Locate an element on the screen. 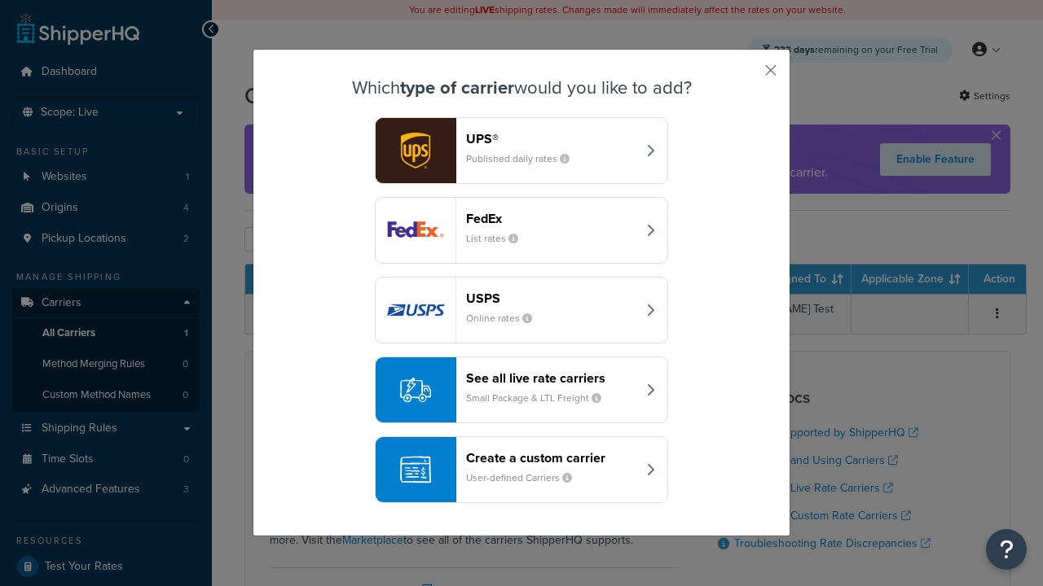  button: Create a custom carrierUser-defined Carriers is located at coordinates (521, 470).